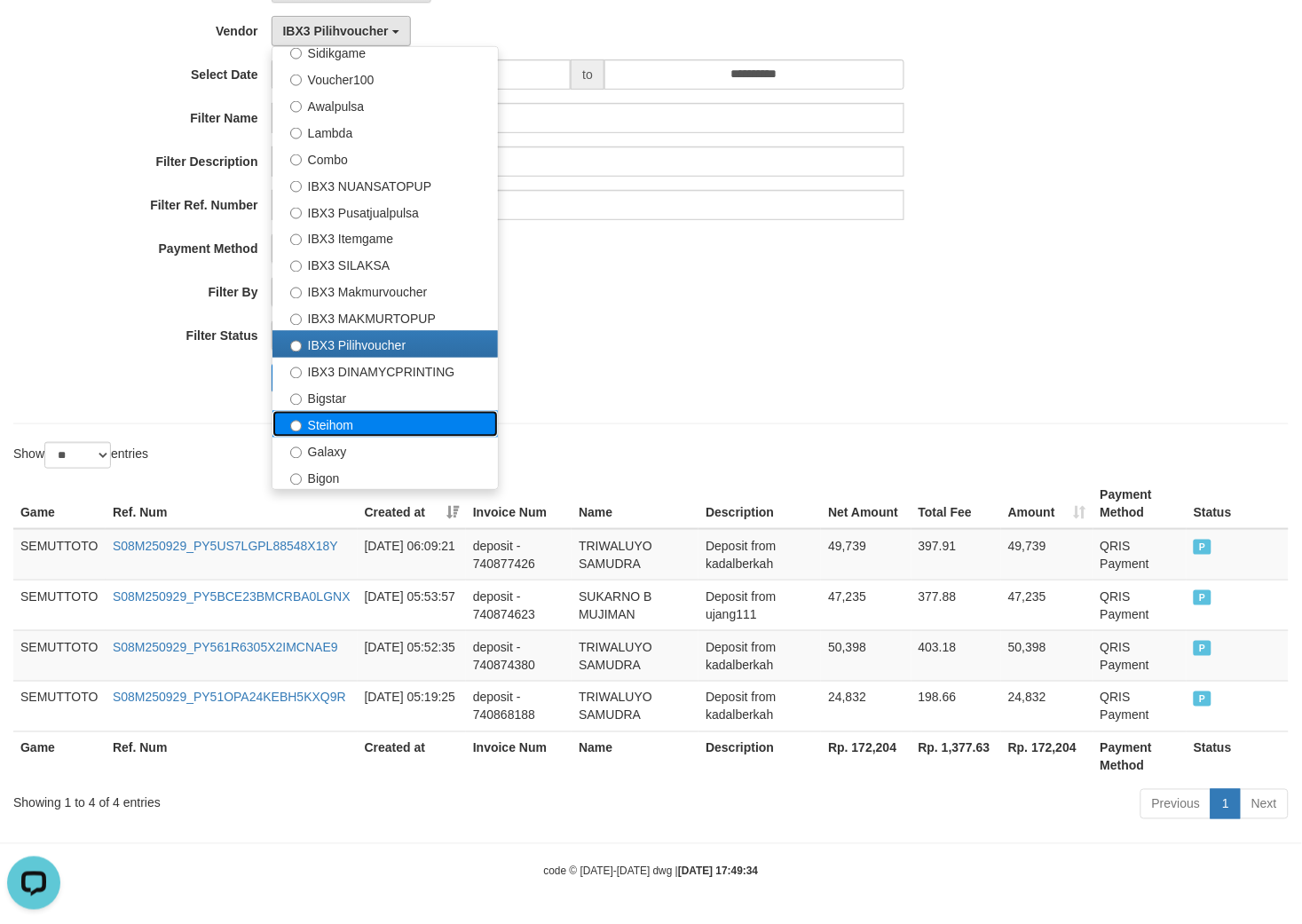 Image resolution: width=1302 pixels, height=924 pixels. What do you see at coordinates (957, 604) in the screenshot?
I see `td: 377.88` at bounding box center [957, 604].